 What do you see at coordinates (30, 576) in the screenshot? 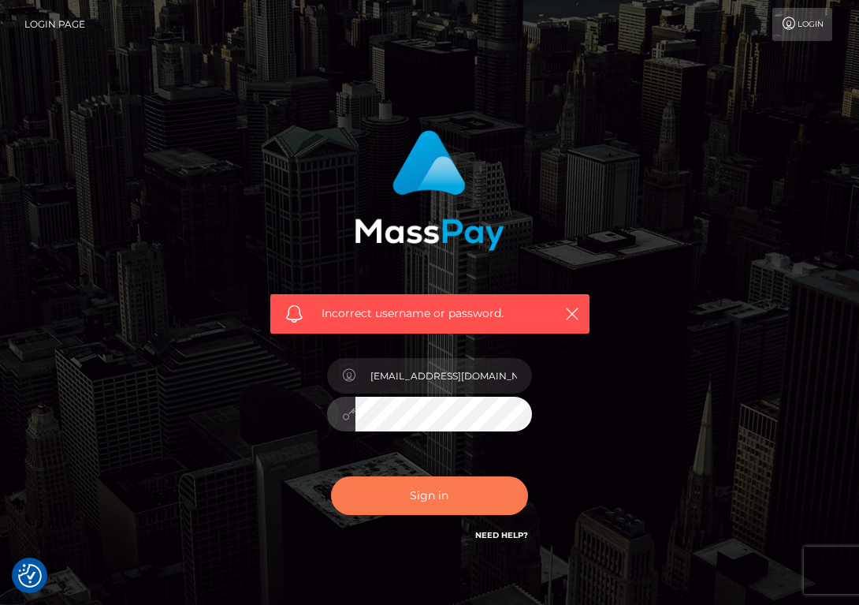
I see `img: Revisit consent button` at bounding box center [30, 576].